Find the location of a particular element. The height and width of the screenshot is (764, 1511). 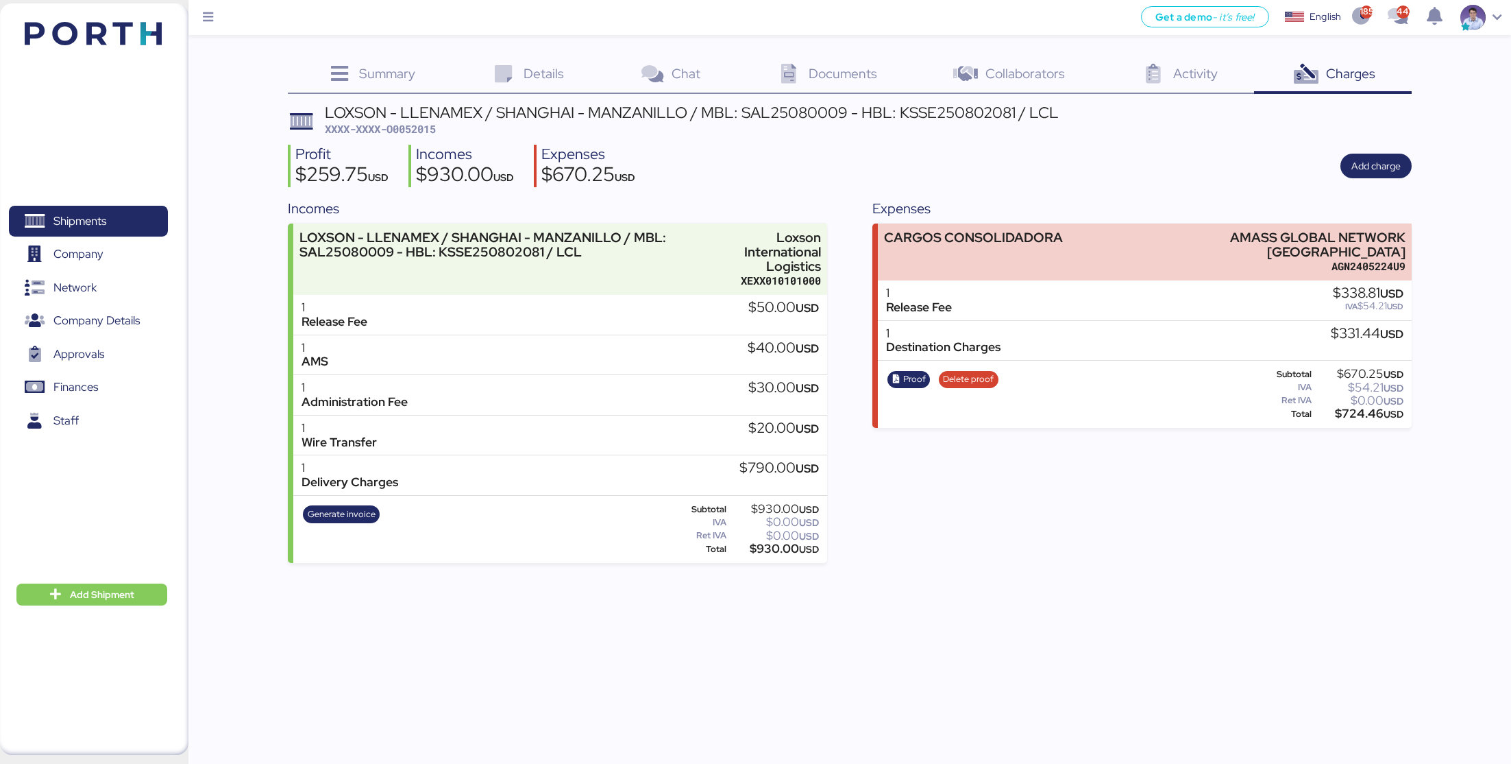

span: Add Shipment is located at coordinates (102, 594).